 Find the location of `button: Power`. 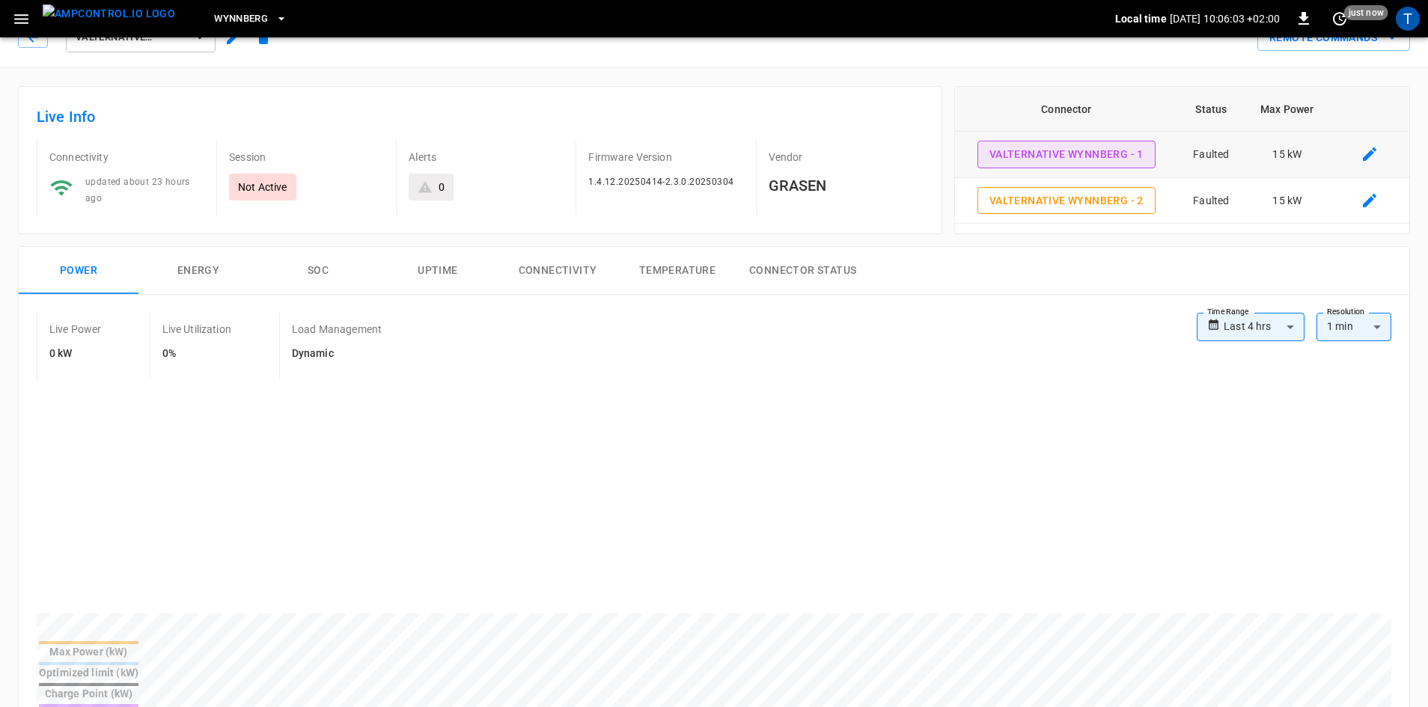

button: Power is located at coordinates (79, 271).